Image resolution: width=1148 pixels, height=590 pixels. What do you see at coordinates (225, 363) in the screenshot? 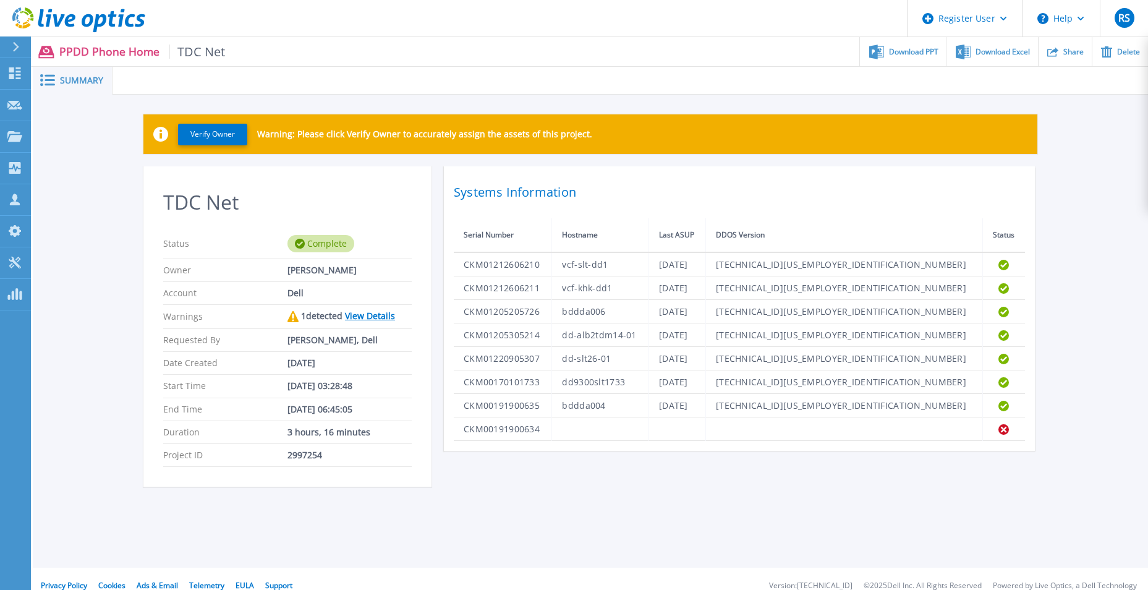
I see `p: Date Created` at bounding box center [225, 363].